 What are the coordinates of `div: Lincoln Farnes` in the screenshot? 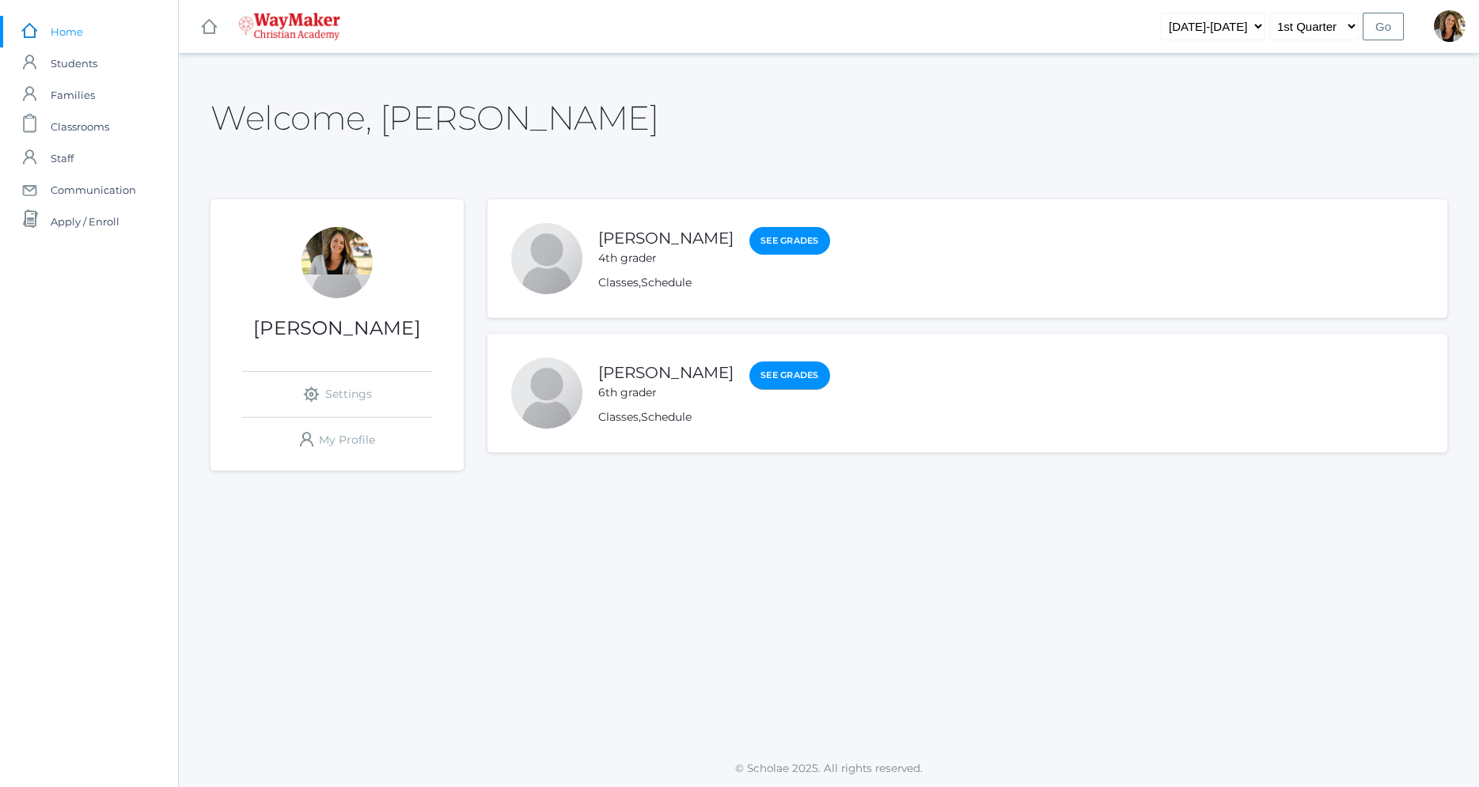 It's located at (547, 259).